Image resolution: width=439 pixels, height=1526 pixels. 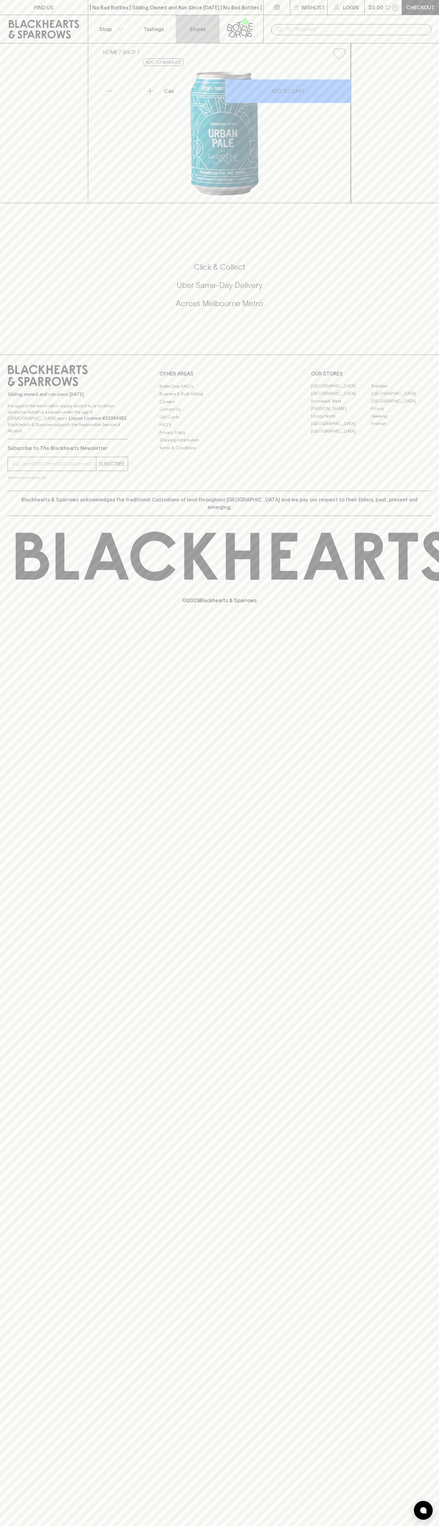 I want to click on div: Call to action block, so click(x=220, y=289).